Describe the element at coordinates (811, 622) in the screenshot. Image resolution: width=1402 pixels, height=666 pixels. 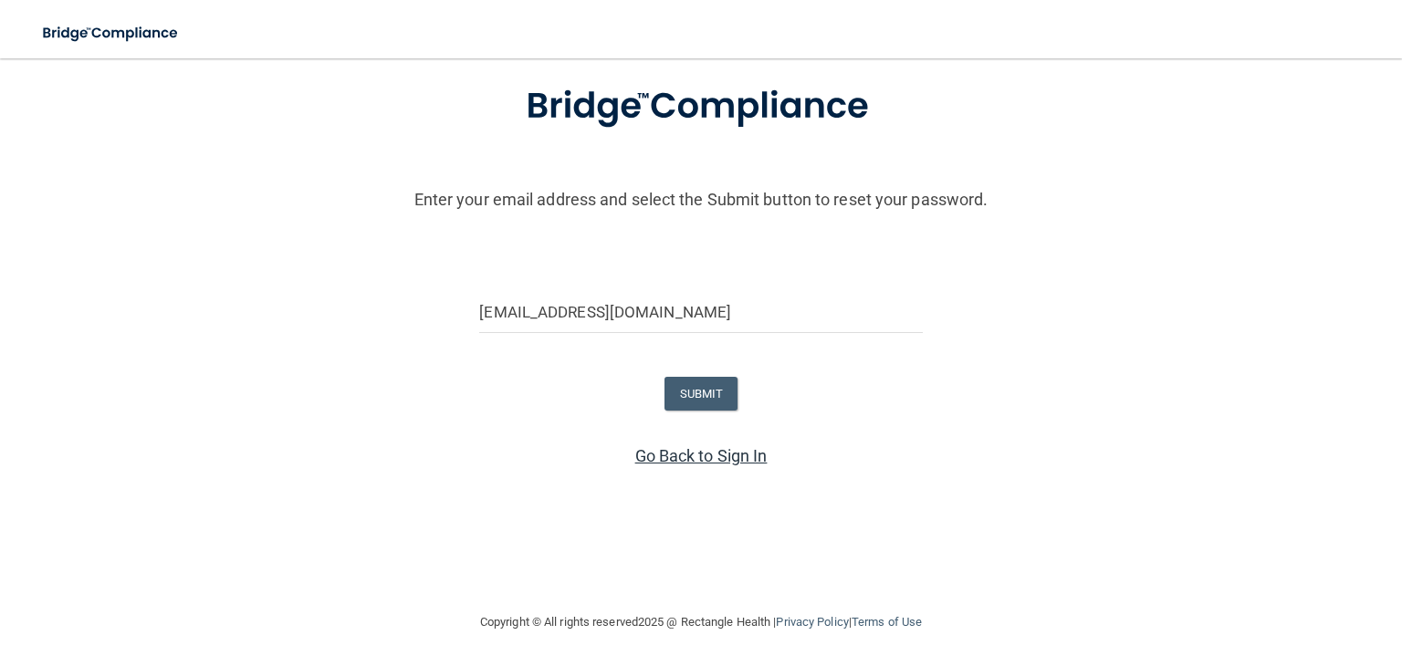
I see `a: Privacy Policy` at that location.